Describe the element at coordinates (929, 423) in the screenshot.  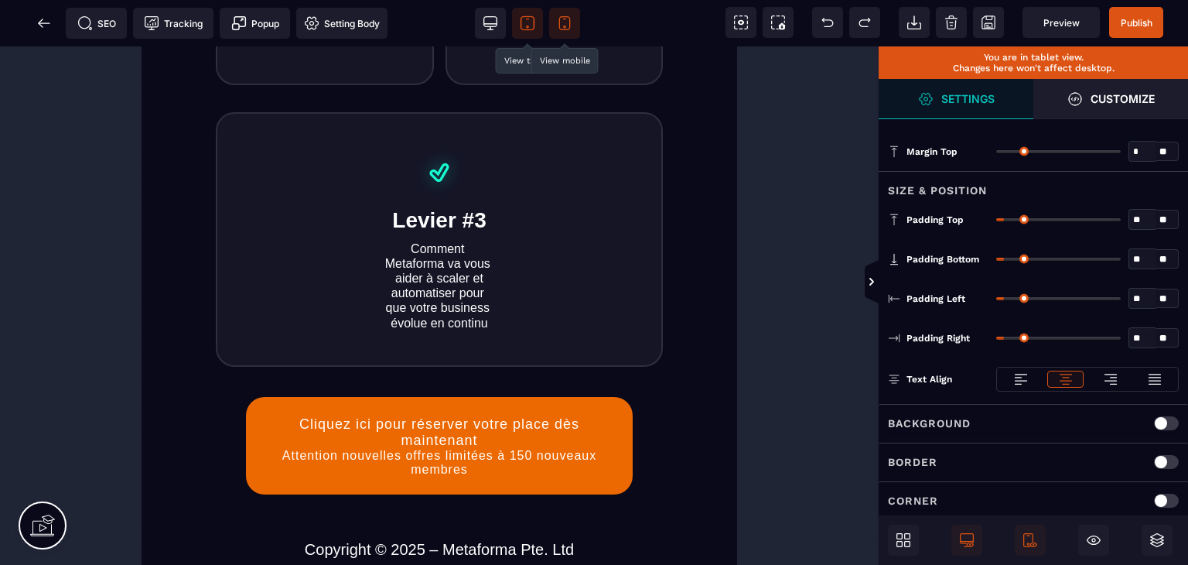
I see `p: Background` at that location.